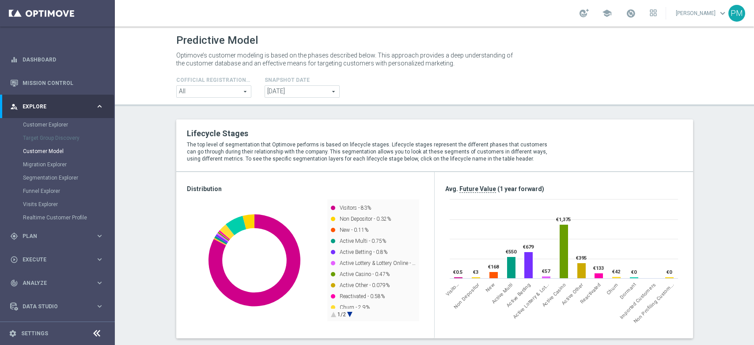 Image resolution: width=754 pixels, height=345 pixels. What do you see at coordinates (57, 106) in the screenshot?
I see `button: person_search Explore keyboard_arrow_right` at bounding box center [57, 106].